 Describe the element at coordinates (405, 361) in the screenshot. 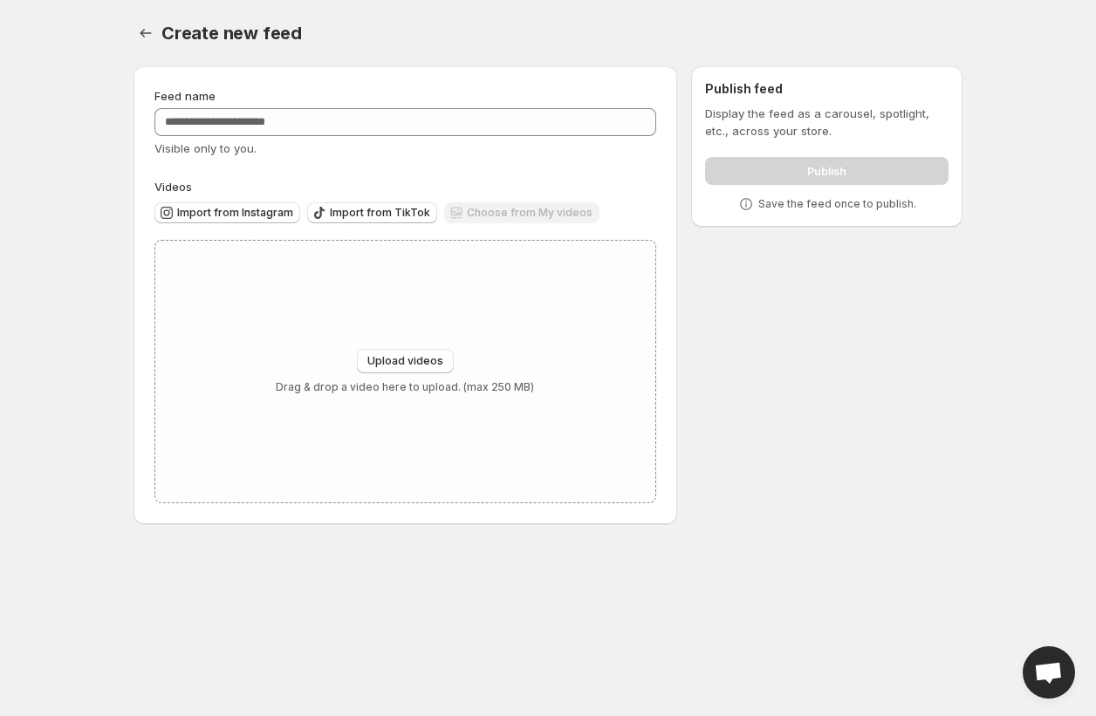

I see `button: Upload videos` at that location.